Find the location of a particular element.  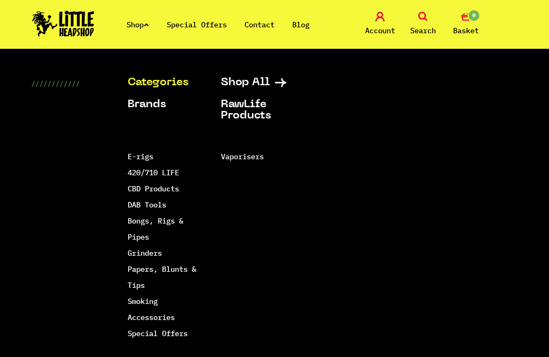

span: 0 is located at coordinates (474, 16).